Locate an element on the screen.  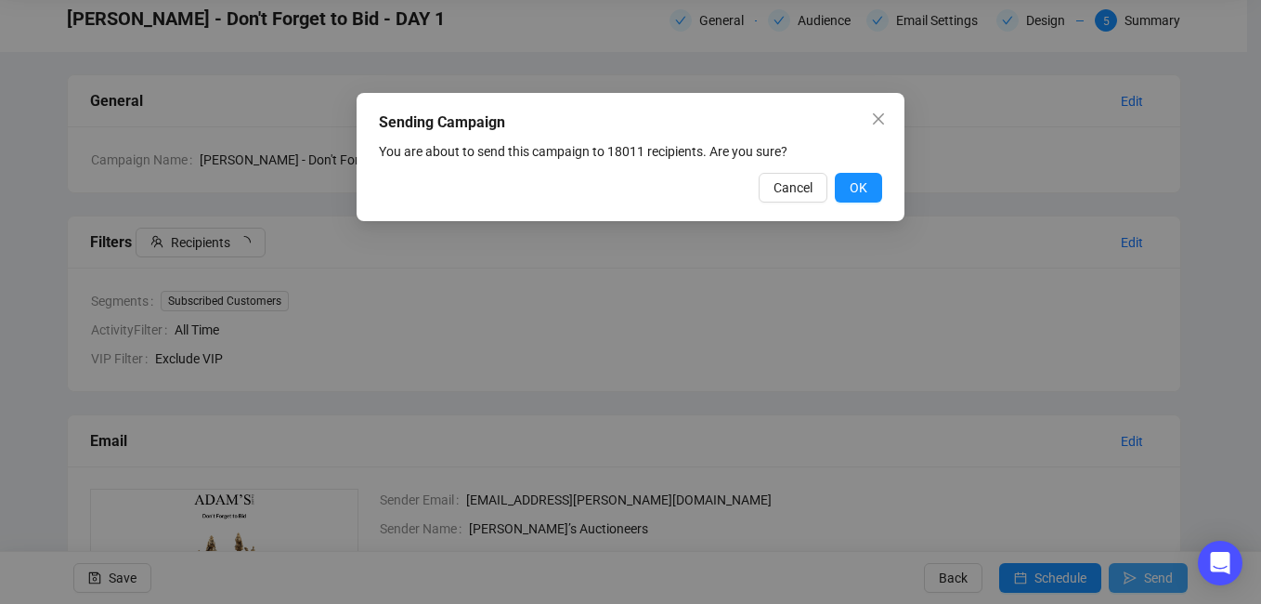
div: Open Intercom Messenger is located at coordinates (1220, 563).